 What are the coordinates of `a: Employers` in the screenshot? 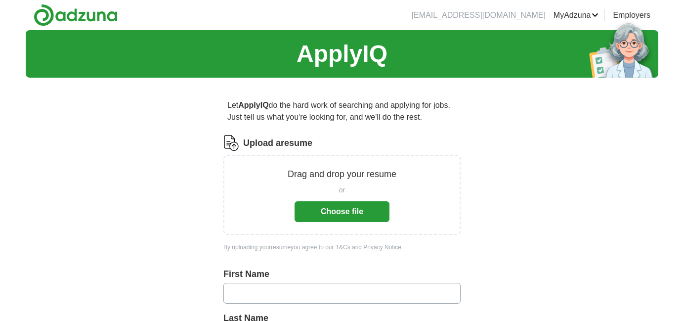 It's located at (632, 15).